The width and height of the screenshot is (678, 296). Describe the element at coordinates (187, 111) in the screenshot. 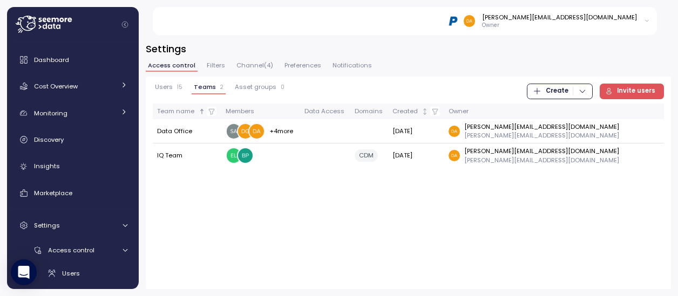

I see `th: Team nameSorted ascending` at that location.